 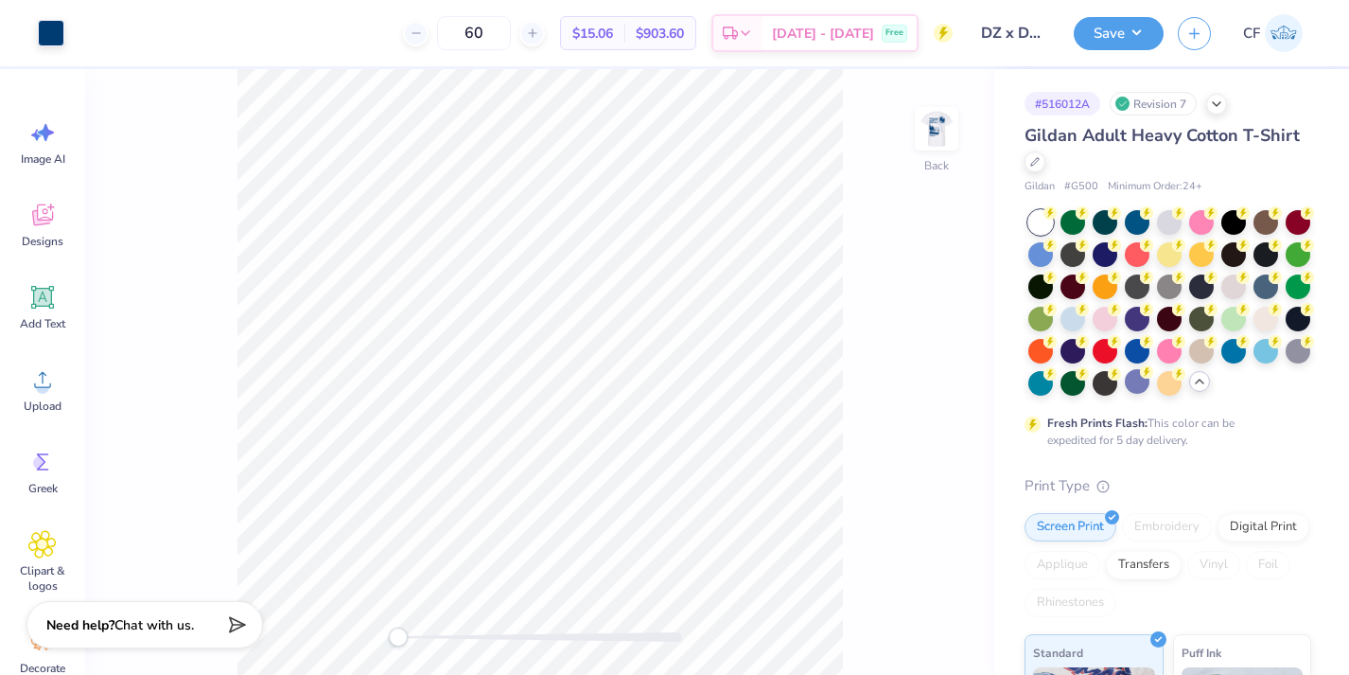 What do you see at coordinates (1098, 423) in the screenshot?
I see `strong: Fresh Prints Flash:` at bounding box center [1098, 423].